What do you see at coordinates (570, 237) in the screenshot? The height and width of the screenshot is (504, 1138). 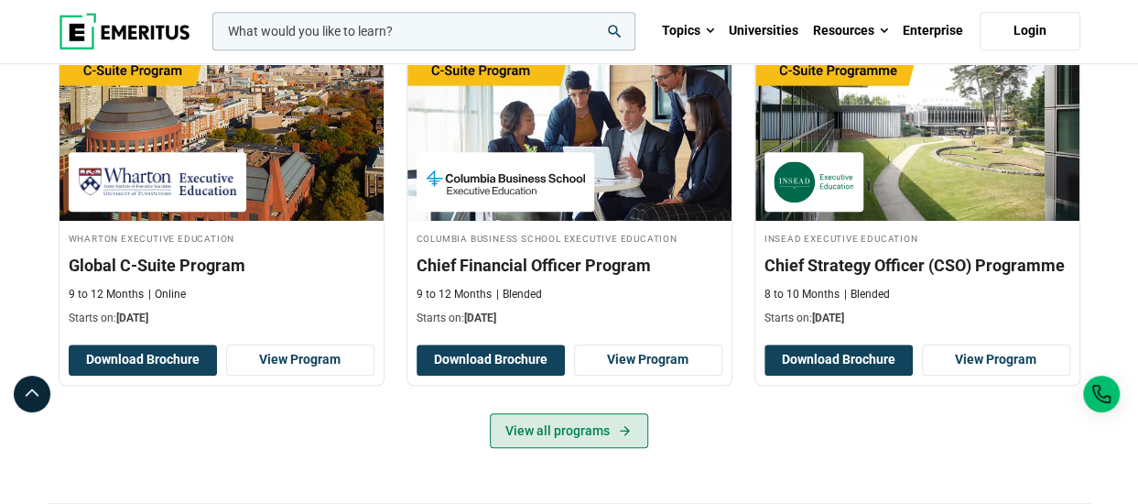 I see `h4: Columbia Business School Executive Education` at bounding box center [570, 237].